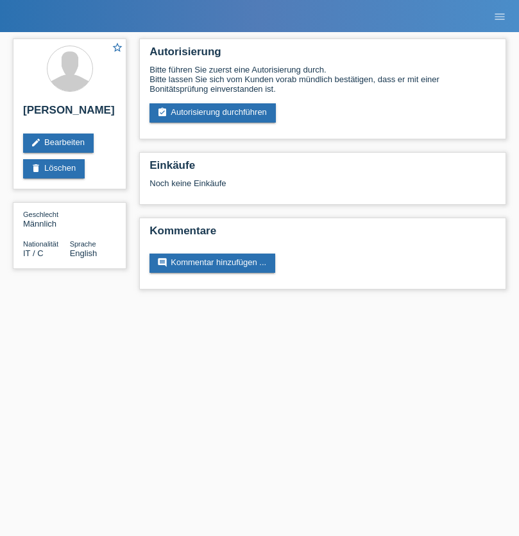 The width and height of the screenshot is (519, 536). Describe the element at coordinates (58, 143) in the screenshot. I see `a: editBearbeiten` at that location.